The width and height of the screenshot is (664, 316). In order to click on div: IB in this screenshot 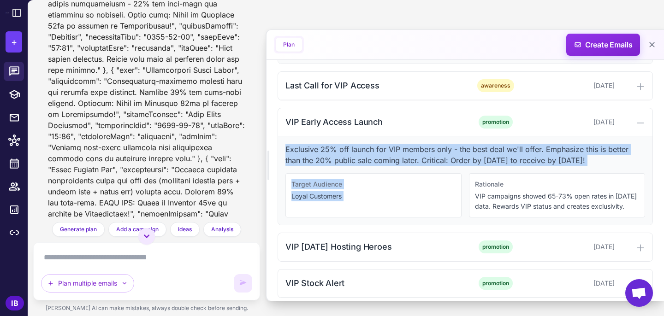, I will do `click(15, 303)`.